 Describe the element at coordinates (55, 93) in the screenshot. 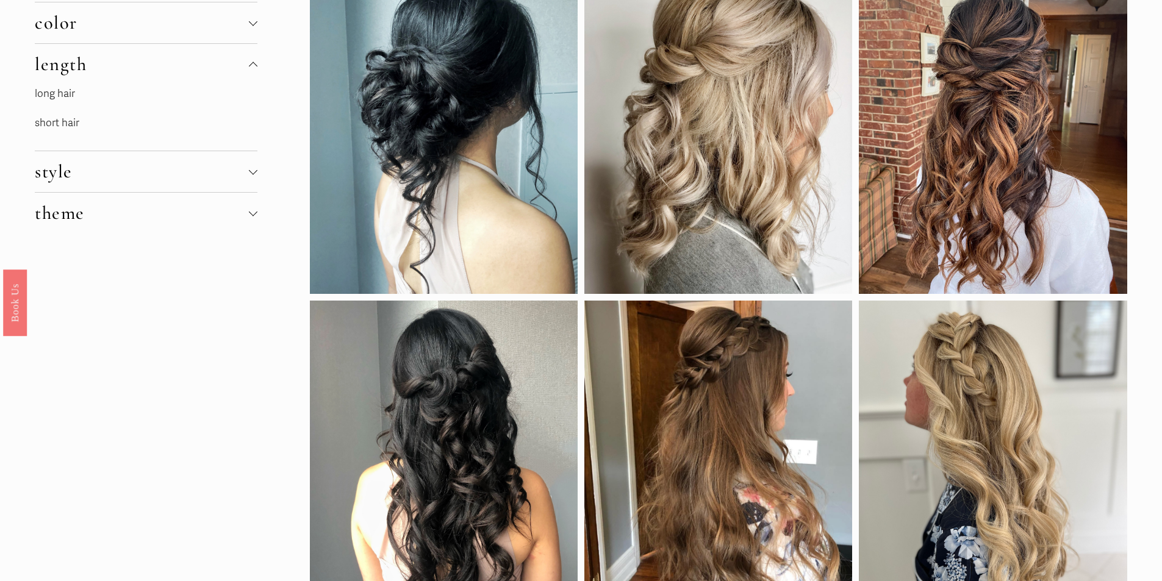

I see `a: long hair` at that location.